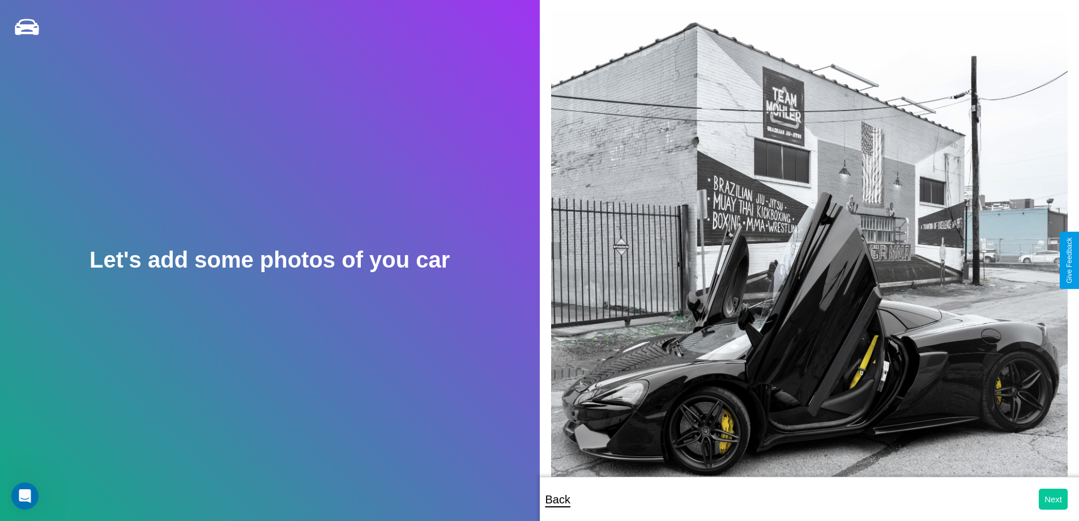  I want to click on button: Next, so click(1053, 499).